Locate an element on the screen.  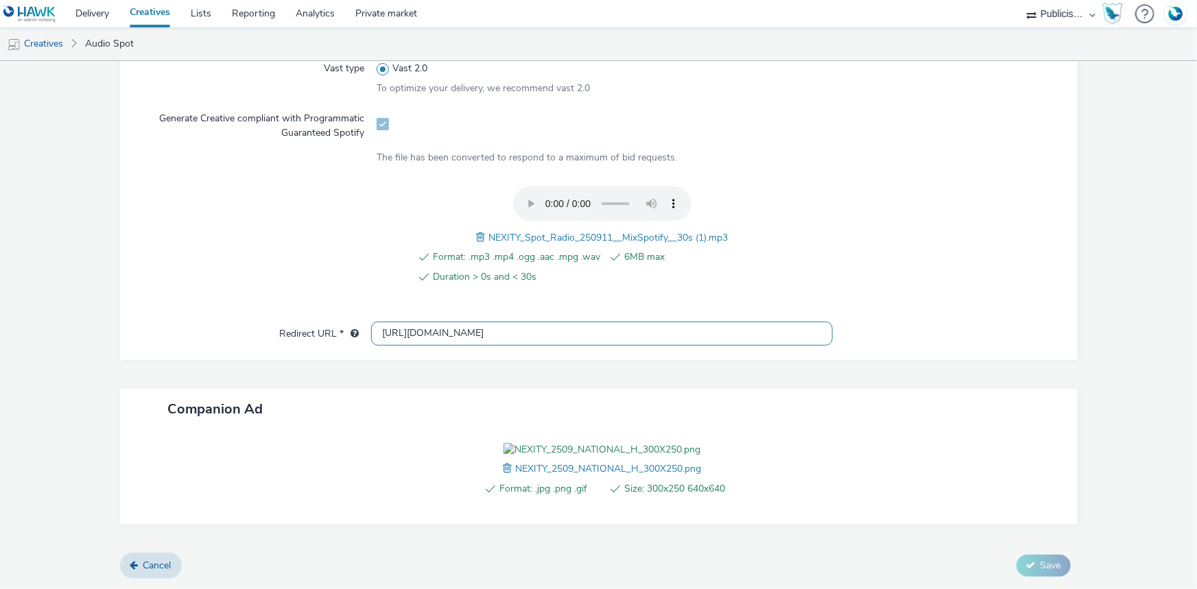
label: Redirect URL * is located at coordinates (319, 331).